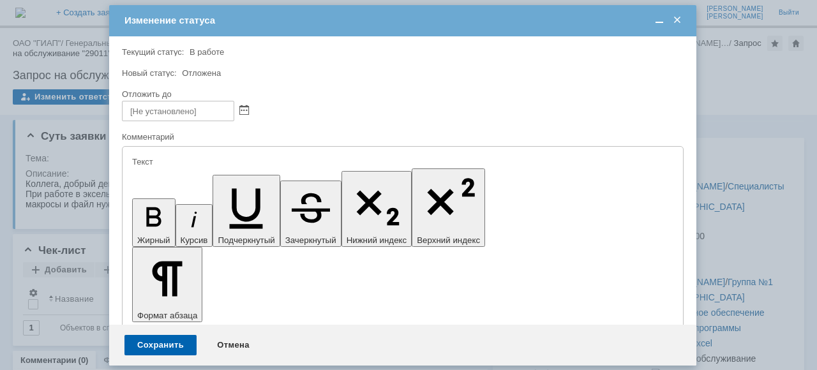 The height and width of the screenshot is (370, 817). Describe the element at coordinates (167, 285) in the screenshot. I see `button: Формат абзаца` at that location.